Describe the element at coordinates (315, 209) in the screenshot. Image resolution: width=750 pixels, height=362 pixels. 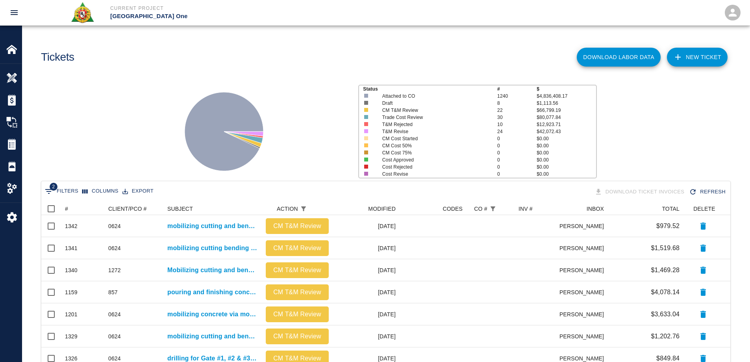
I see `button: Sort` at that location.